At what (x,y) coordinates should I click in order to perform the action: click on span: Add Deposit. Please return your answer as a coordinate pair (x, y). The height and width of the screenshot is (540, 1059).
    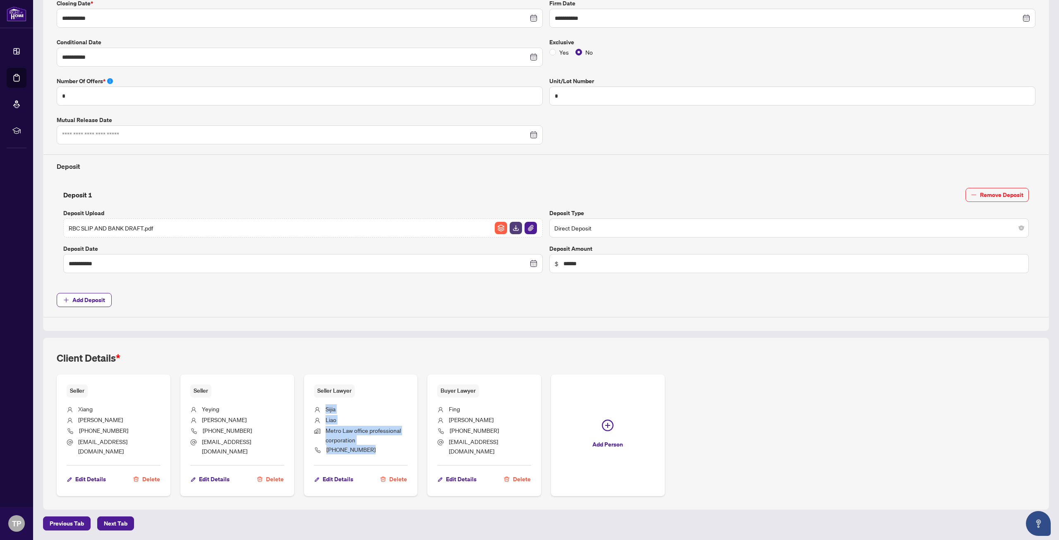
    Looking at the image, I should click on (89, 300).